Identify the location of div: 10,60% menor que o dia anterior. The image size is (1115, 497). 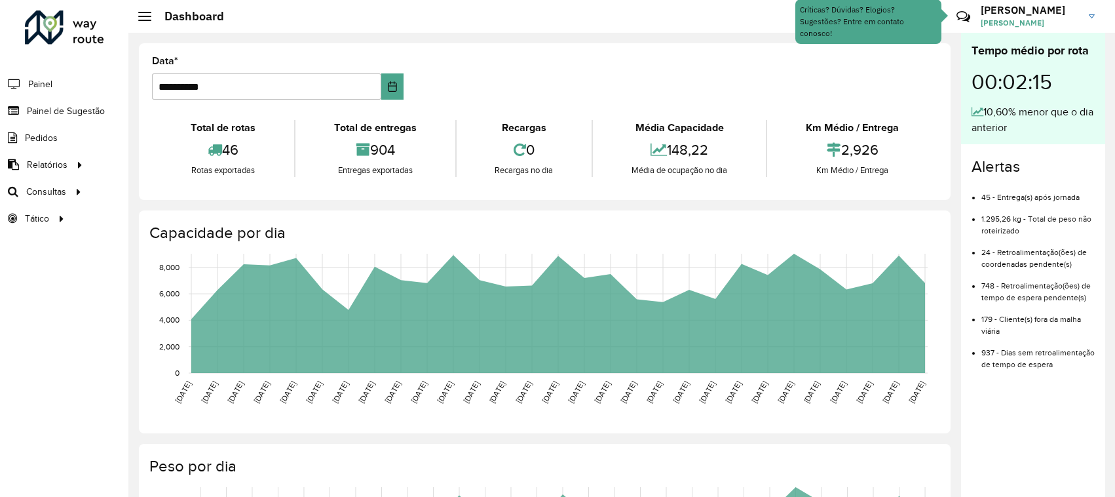
(1033, 120).